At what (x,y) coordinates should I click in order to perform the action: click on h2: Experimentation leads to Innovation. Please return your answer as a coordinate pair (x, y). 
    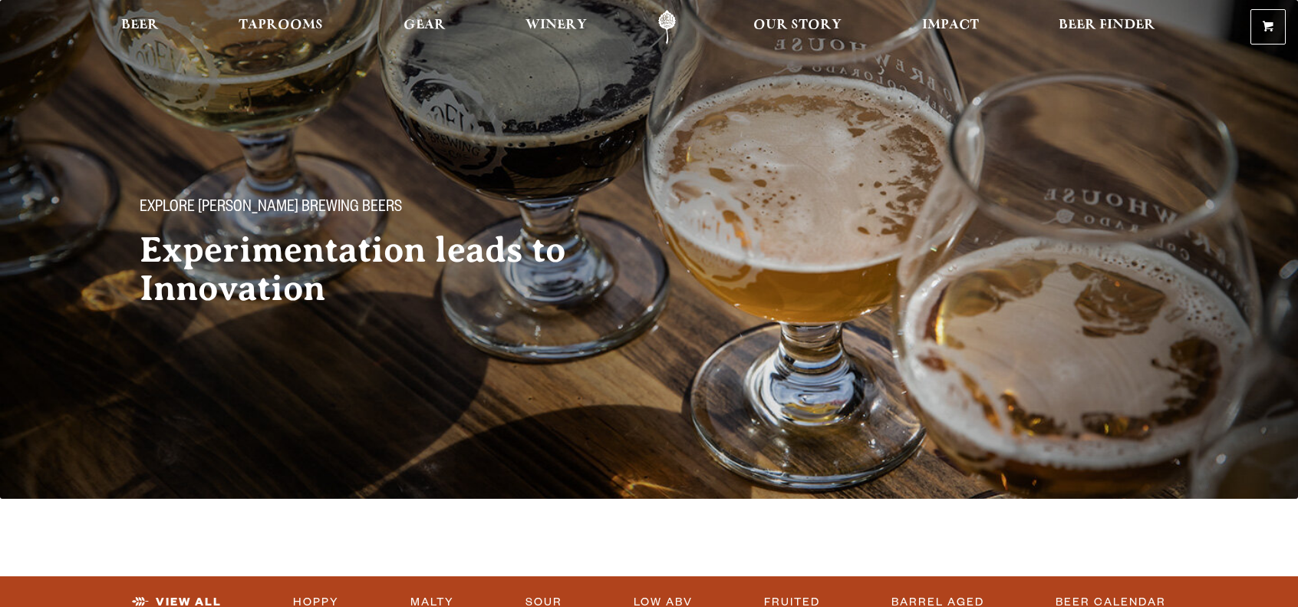
    Looking at the image, I should click on (379, 269).